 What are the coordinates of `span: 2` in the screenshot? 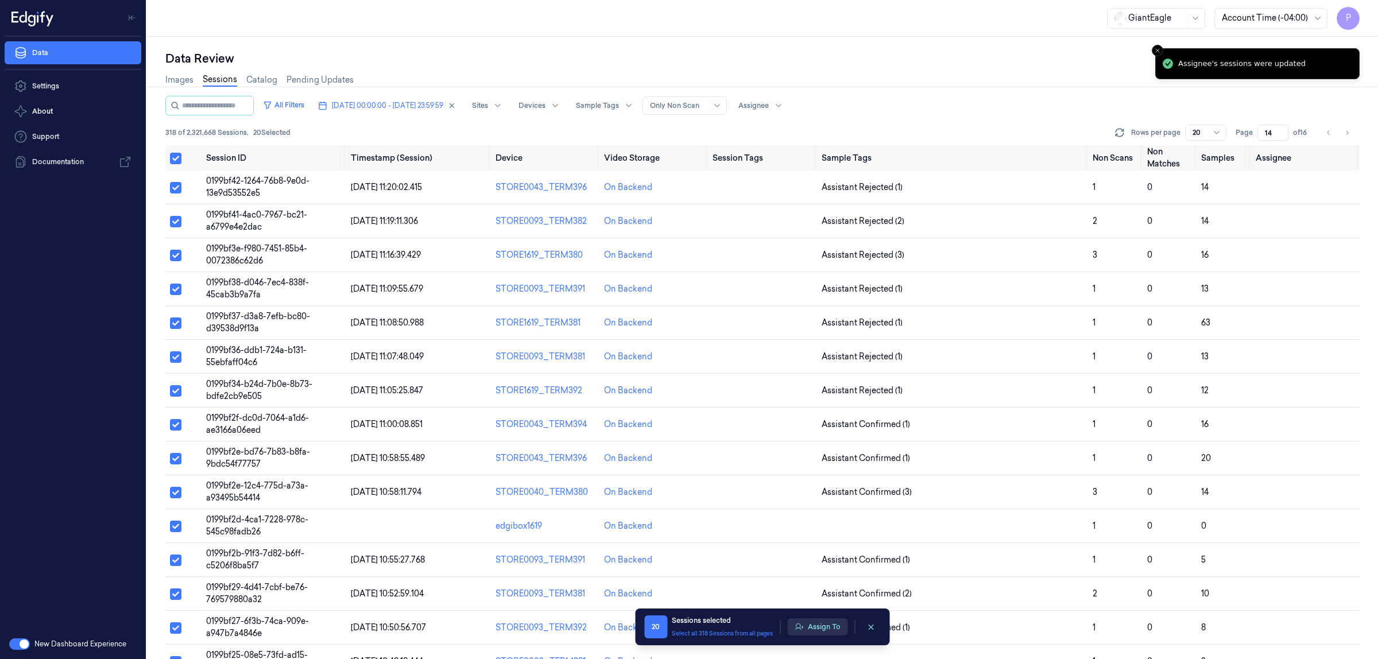 It's located at (1095, 594).